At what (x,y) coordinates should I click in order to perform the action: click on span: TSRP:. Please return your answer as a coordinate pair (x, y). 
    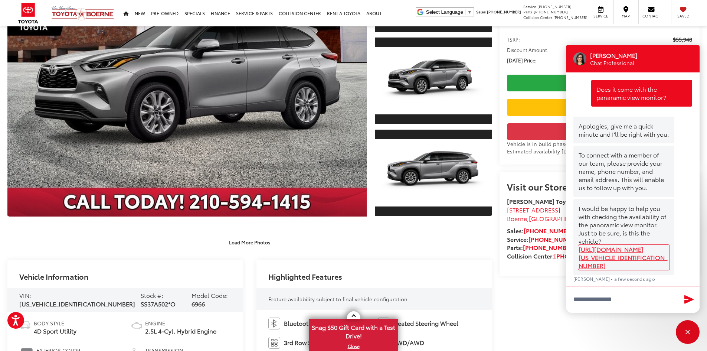
    Looking at the image, I should click on (513, 39).